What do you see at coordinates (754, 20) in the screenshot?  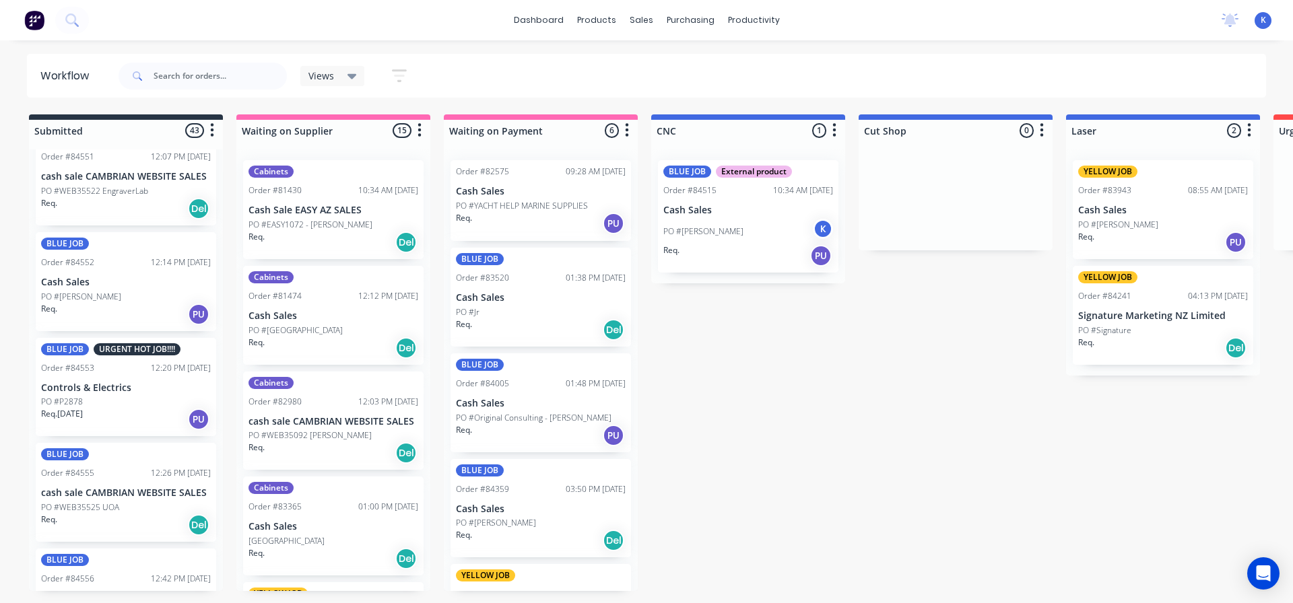 I see `div: productivity` at bounding box center [754, 20].